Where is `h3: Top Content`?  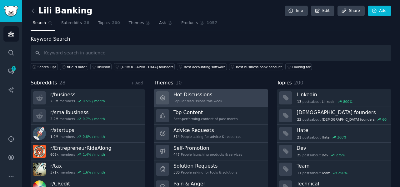
h3: Top Content is located at coordinates (206, 112).